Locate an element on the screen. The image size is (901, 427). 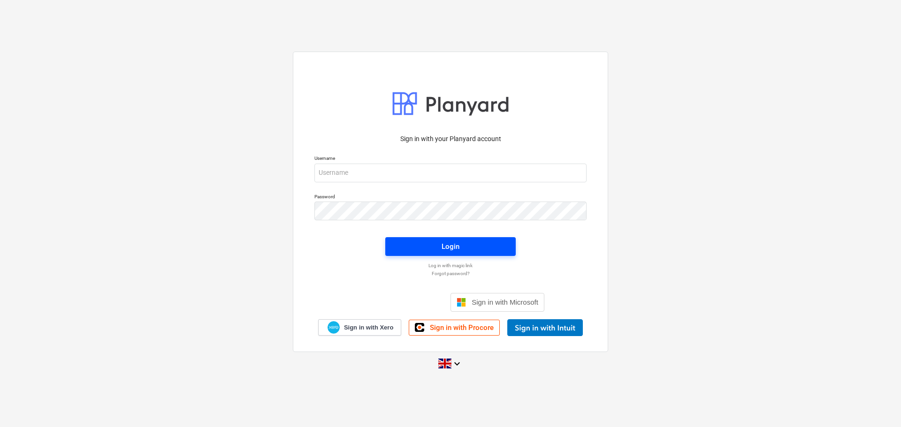
span: Sign in with Procore is located at coordinates (462, 328).